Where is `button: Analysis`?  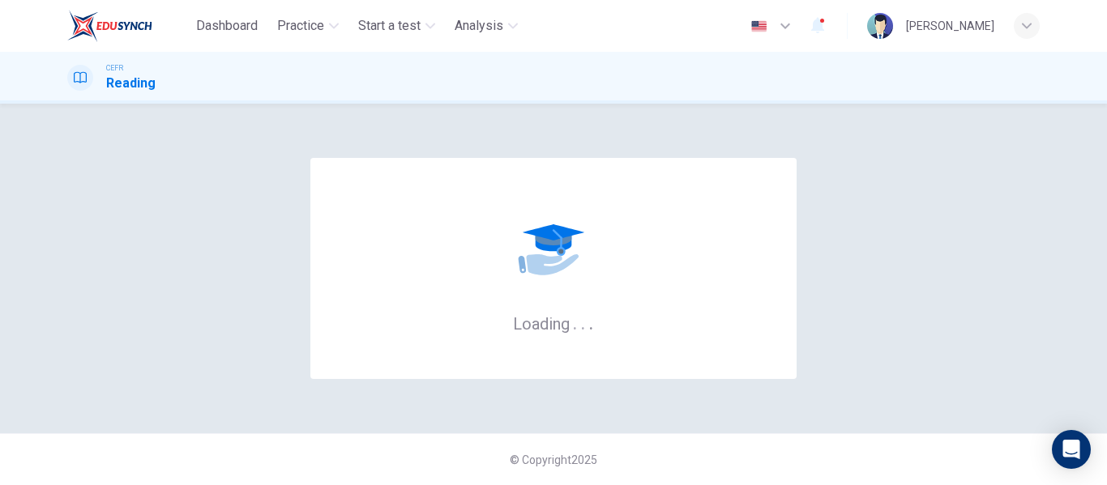 button: Analysis is located at coordinates (486, 26).